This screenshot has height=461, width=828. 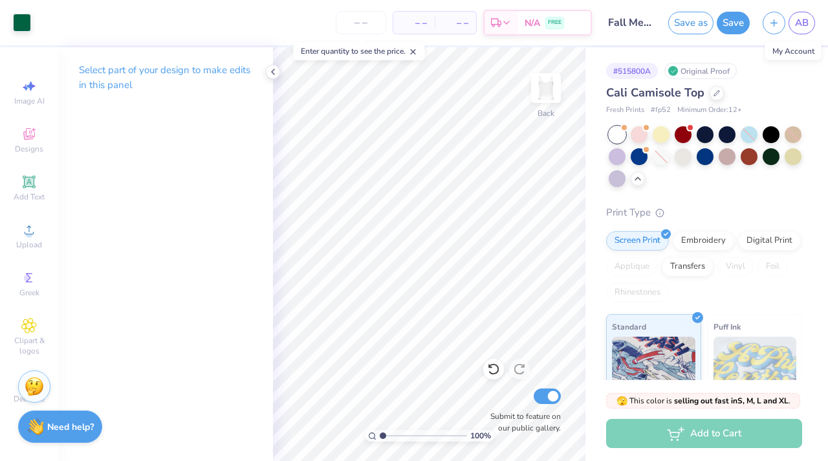 What do you see at coordinates (731, 401) in the screenshot?
I see `strong: selling out fast in S, M, L and XL` at bounding box center [731, 401].